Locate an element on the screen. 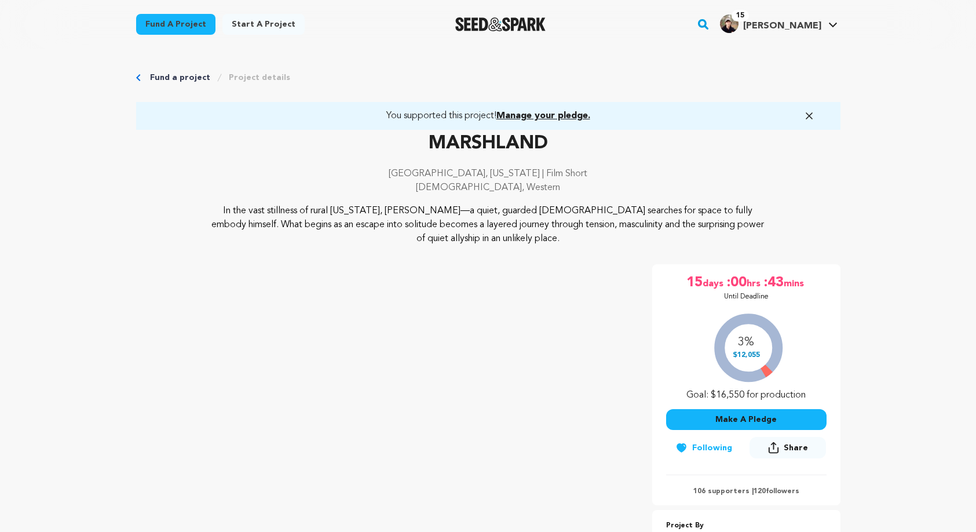 Image resolution: width=976 pixels, height=532 pixels. span: Ray C.'s Profile is located at coordinates (779, 24).